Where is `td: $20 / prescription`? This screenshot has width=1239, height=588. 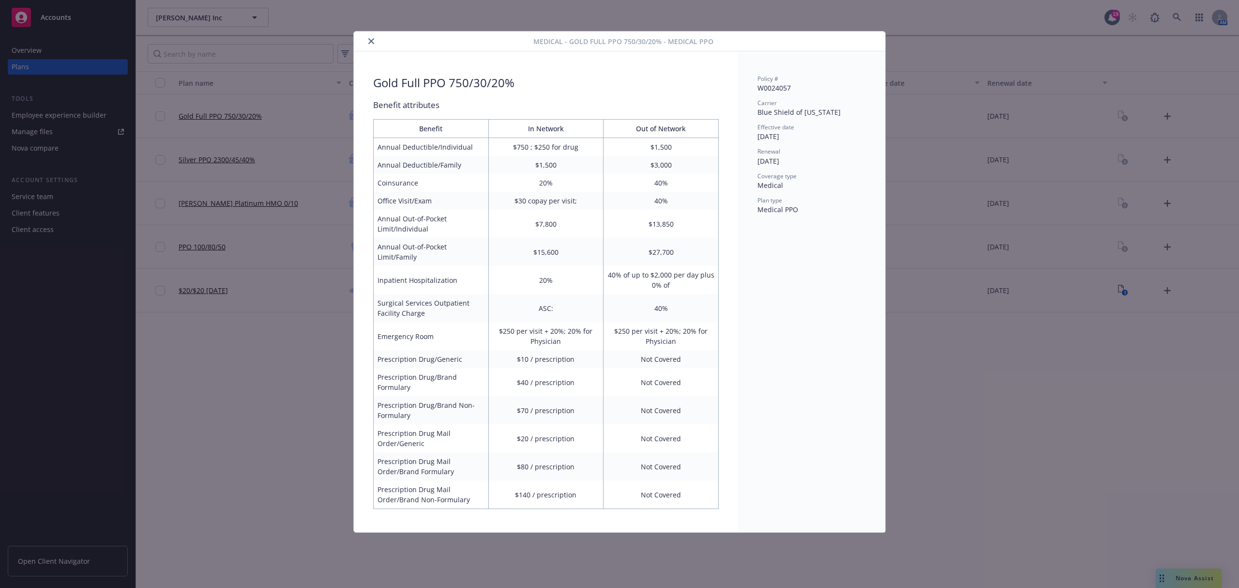 td: $20 / prescription is located at coordinates (546, 438).